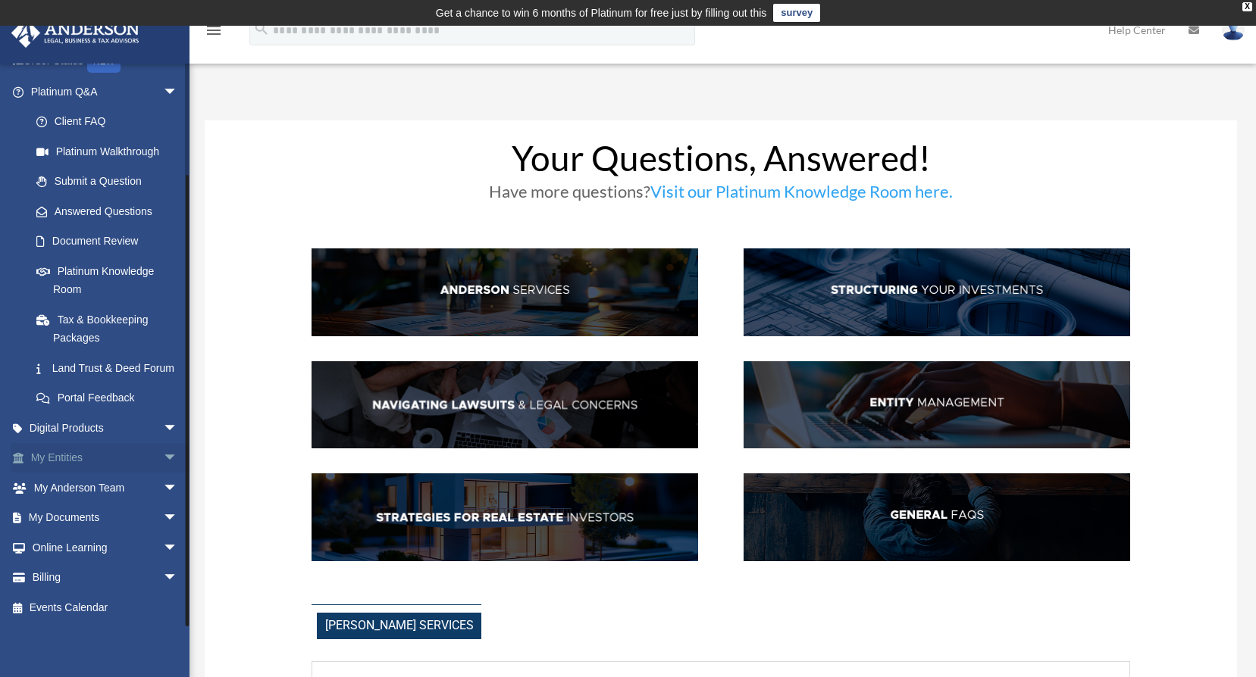 This screenshot has height=677, width=1256. What do you see at coordinates (937, 405) in the screenshot?
I see `img: EntManag_hdr` at bounding box center [937, 405].